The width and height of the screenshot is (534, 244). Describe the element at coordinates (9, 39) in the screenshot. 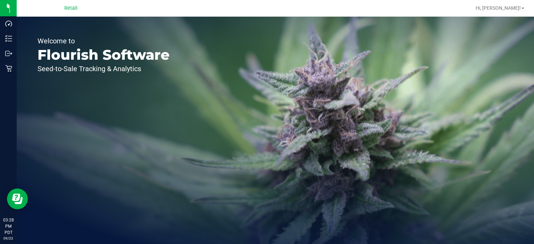

I see `inline-svg: Inventory` at that location.